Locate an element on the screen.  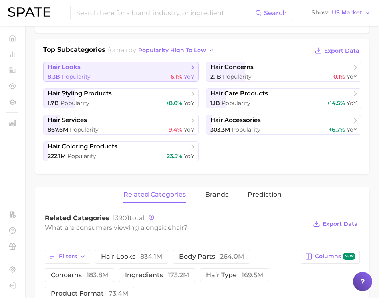
span: Filters is located at coordinates (68, 256).